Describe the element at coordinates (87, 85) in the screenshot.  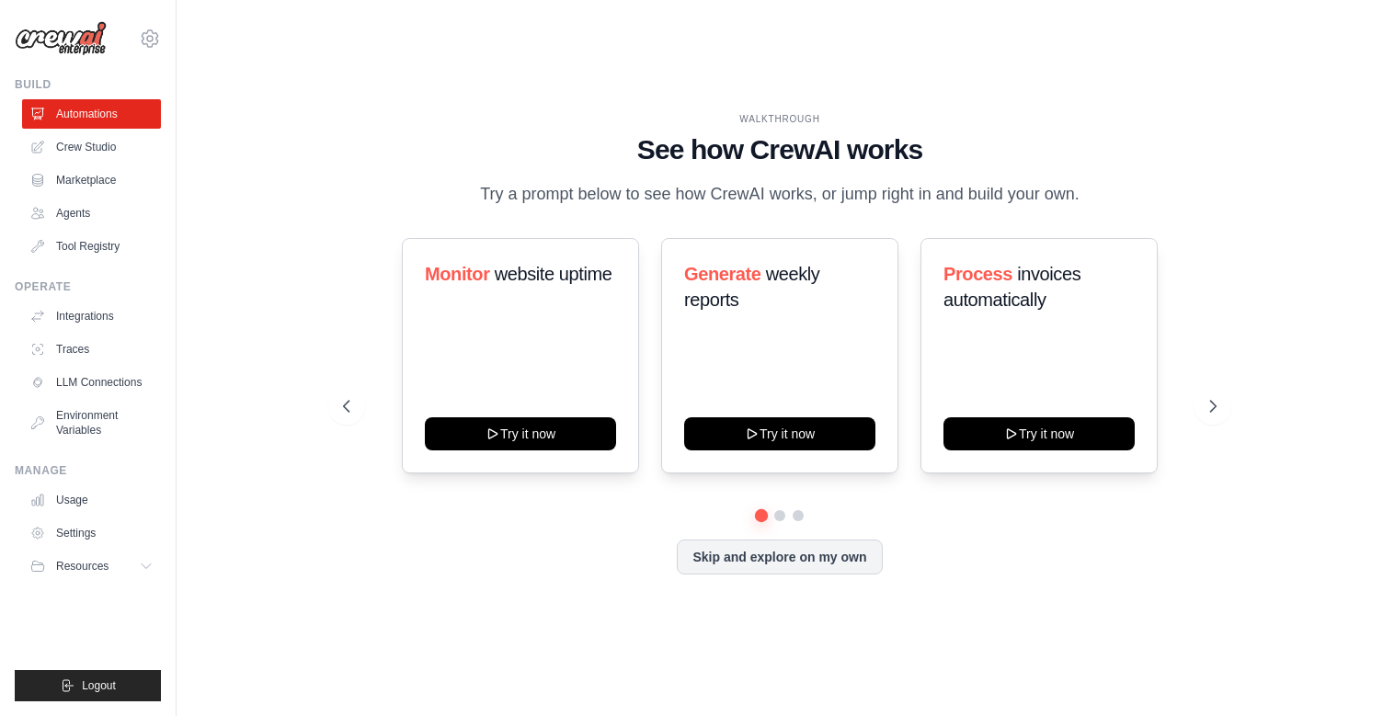
I see `div: Build` at that location.